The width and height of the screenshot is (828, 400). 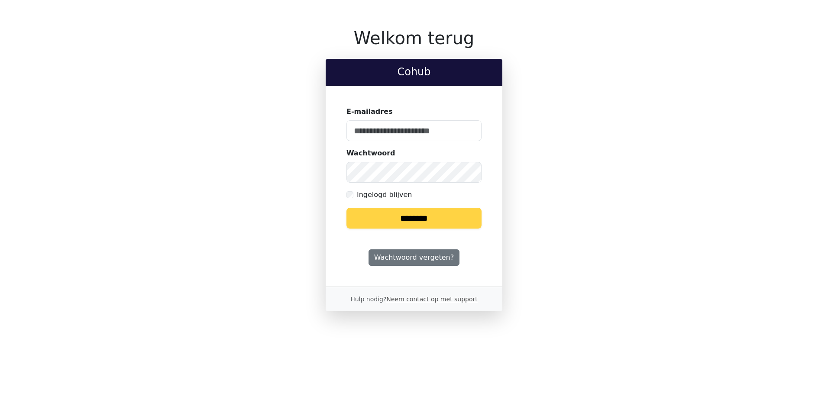 I want to click on h1: Welkom terug, so click(x=414, y=38).